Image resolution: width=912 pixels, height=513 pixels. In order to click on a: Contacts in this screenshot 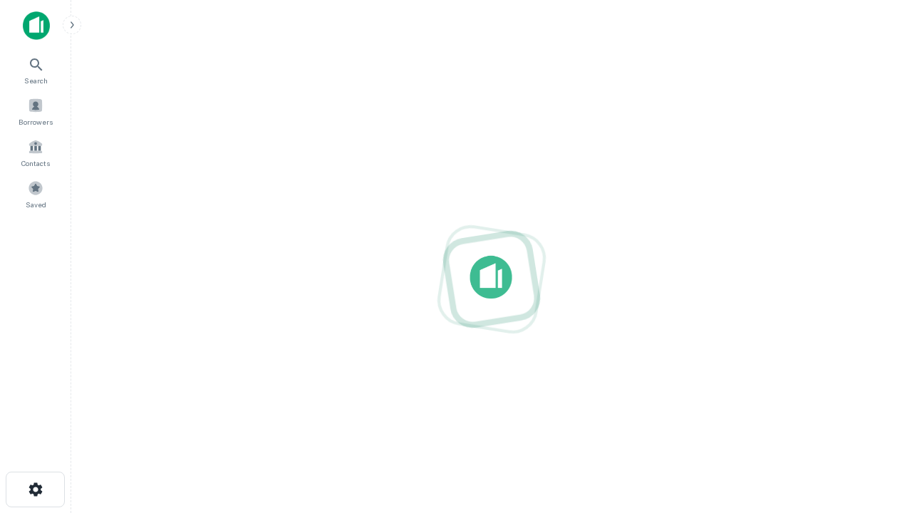, I will do `click(36, 152)`.